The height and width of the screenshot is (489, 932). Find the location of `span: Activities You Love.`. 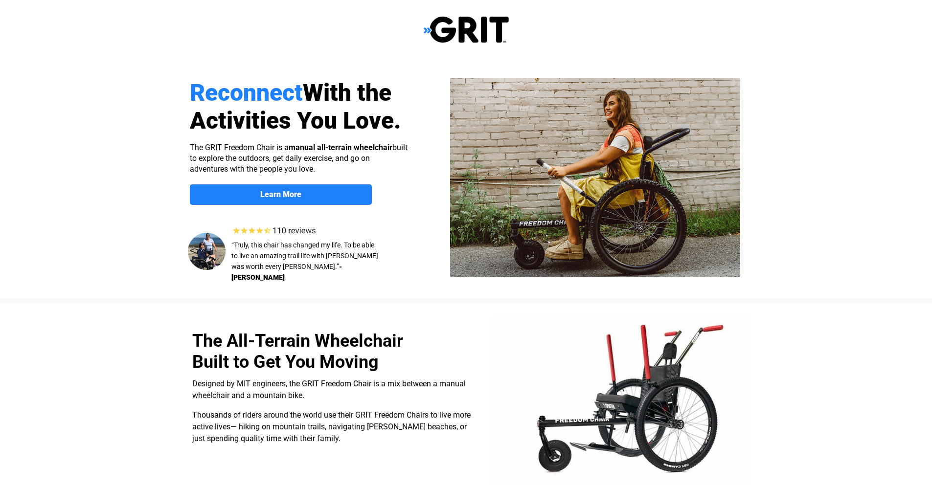

span: Activities You Love. is located at coordinates (295, 120).